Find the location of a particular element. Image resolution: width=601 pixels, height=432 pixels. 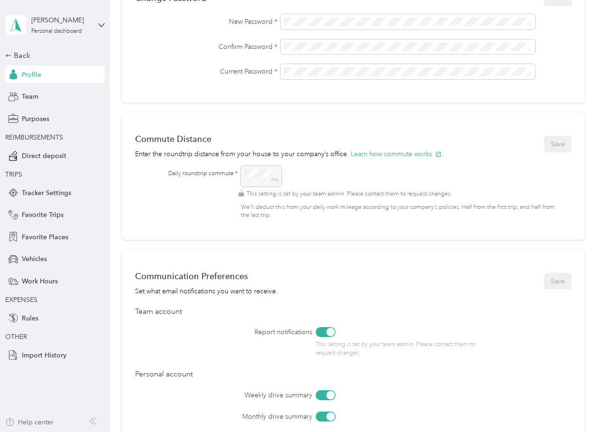

div: Personal dashboard is located at coordinates (56, 31).